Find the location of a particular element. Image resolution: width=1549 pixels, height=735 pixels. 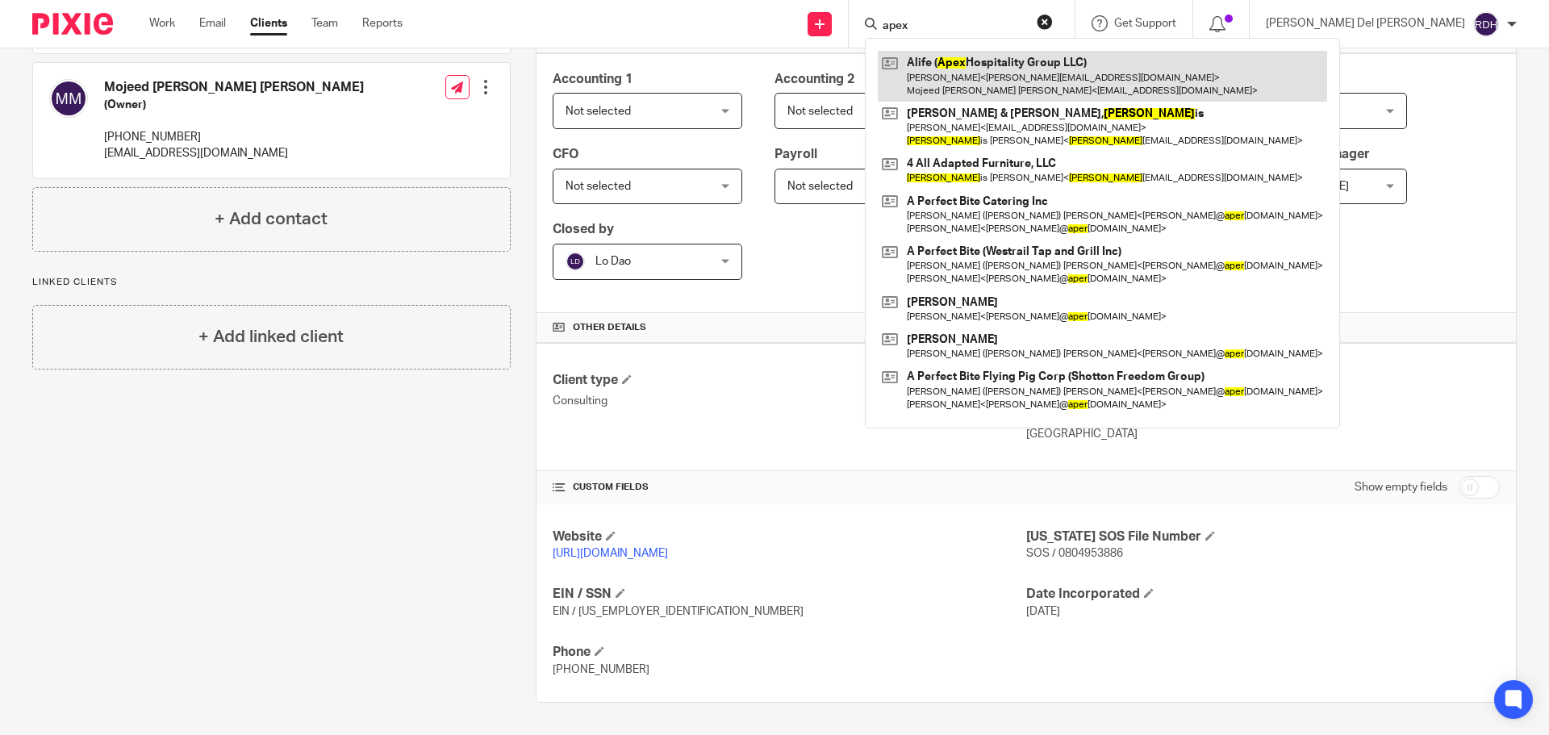

a: Team is located at coordinates (324, 23).